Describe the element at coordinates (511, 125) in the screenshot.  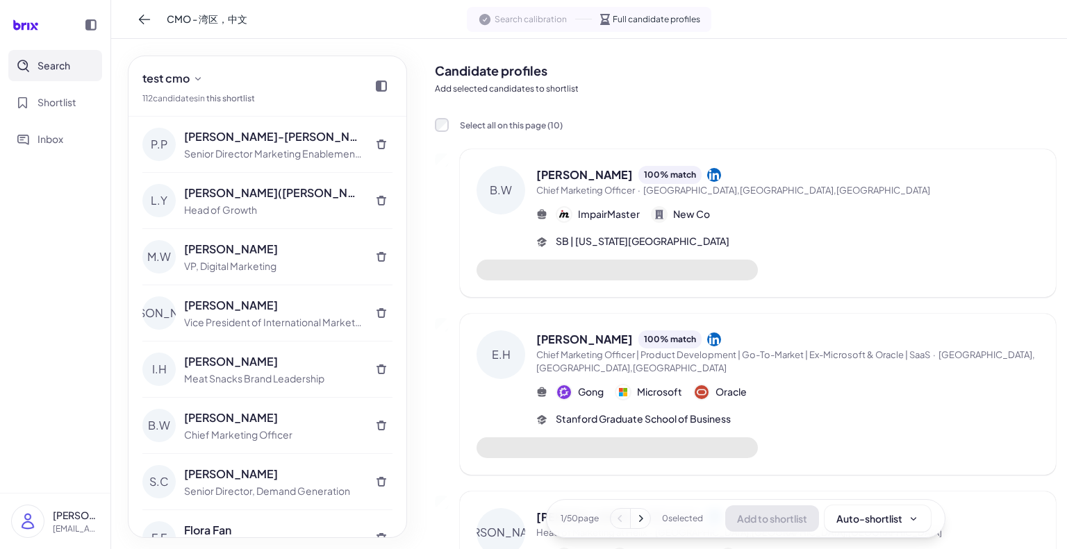
I see `span: Select all on this page ( 10 )` at that location.